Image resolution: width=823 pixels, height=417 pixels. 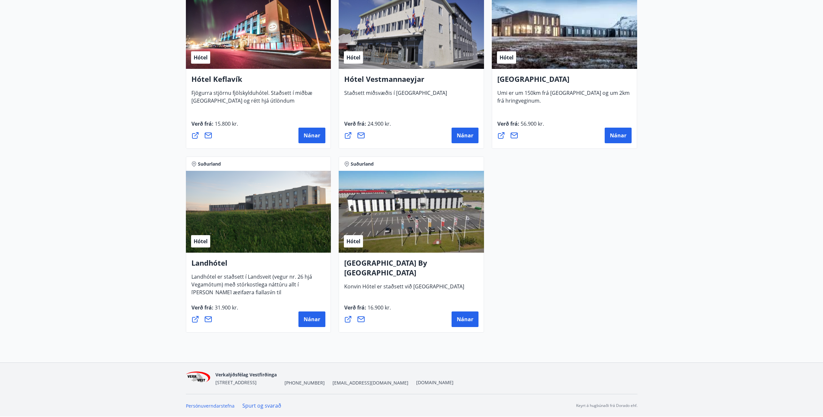 I want to click on span: Verkalýðsfélag Vestfirðinga, so click(x=246, y=374).